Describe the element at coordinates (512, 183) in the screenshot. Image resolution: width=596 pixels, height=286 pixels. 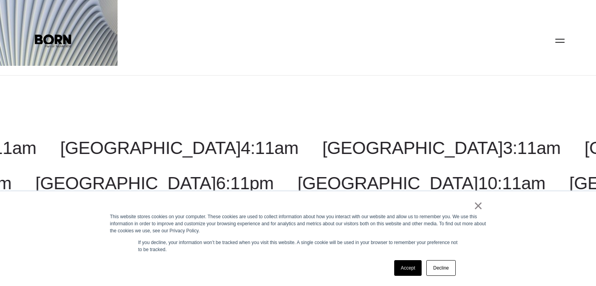
I see `span: 10:11am` at that location.